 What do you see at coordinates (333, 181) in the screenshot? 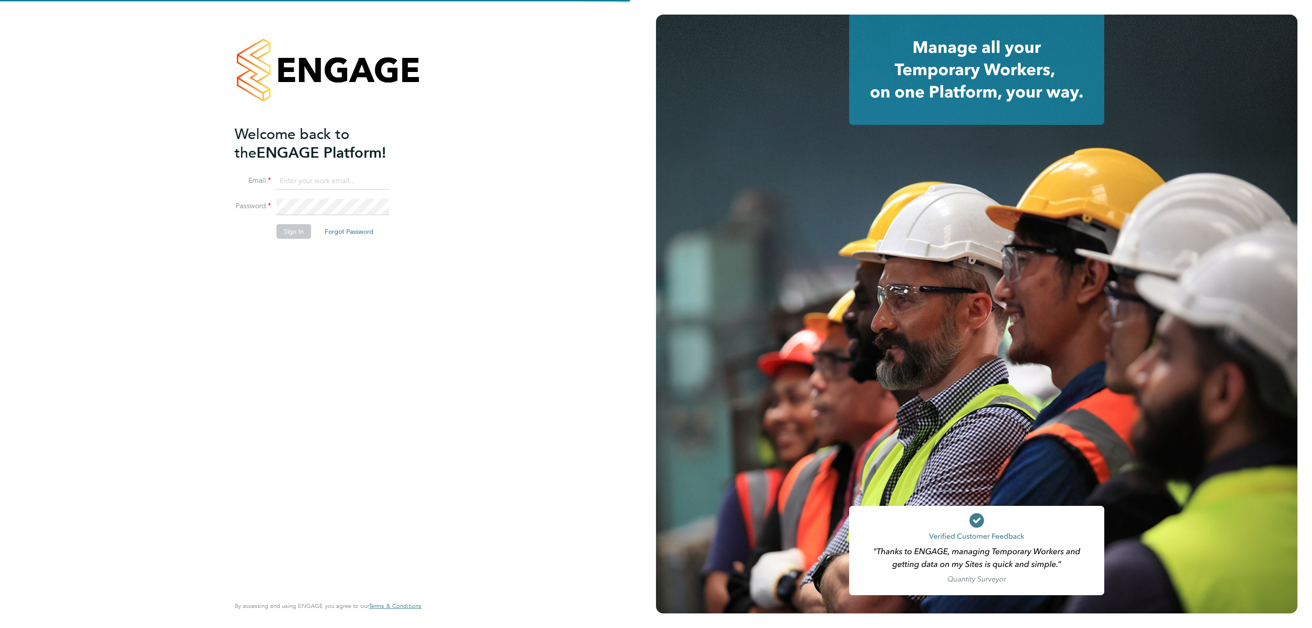
I see `input: Enter your work email...` at bounding box center [333, 181].